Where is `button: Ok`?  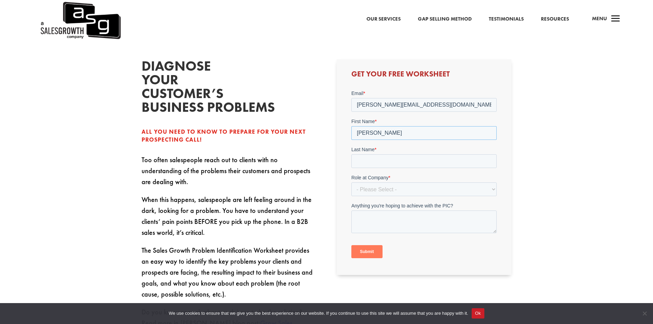 button: Ok is located at coordinates (478, 313).